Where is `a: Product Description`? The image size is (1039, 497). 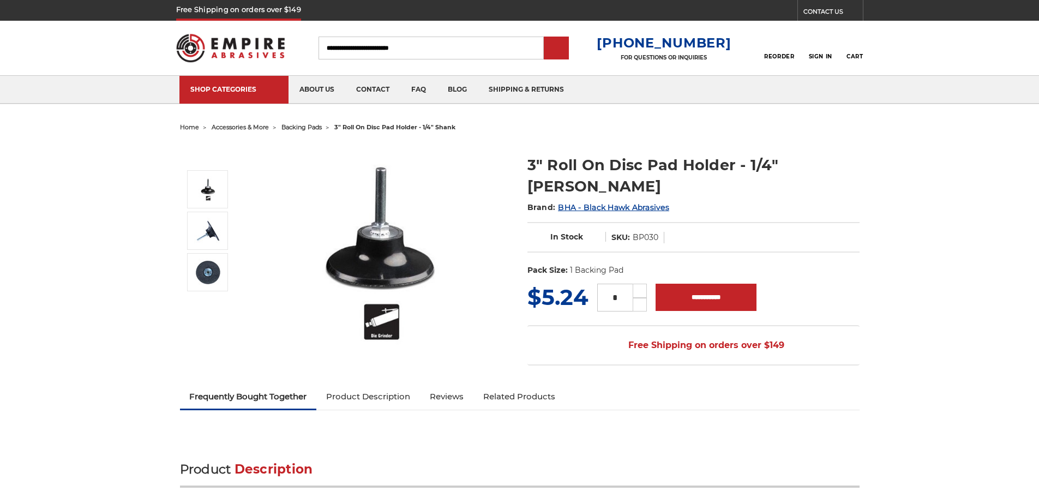 a: Product Description is located at coordinates (368, 397).